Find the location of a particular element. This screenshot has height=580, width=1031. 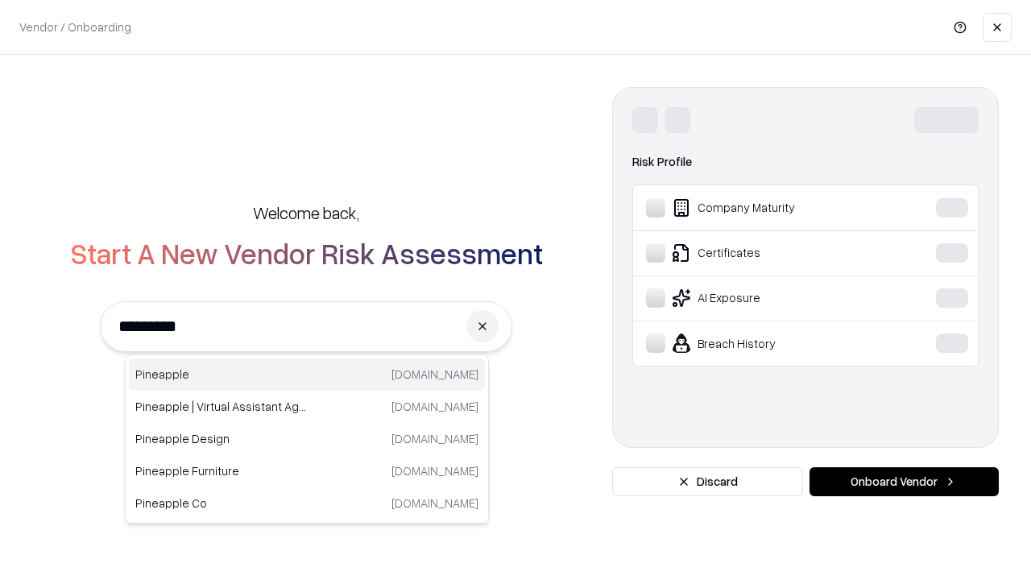

button: Onboard Vendor is located at coordinates (904, 482).